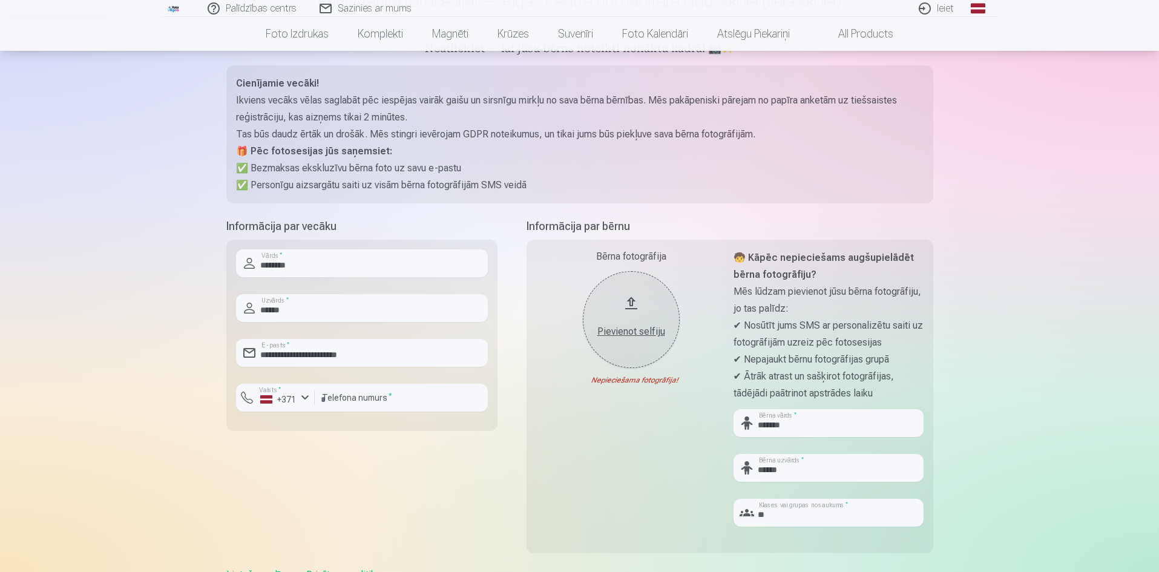 The image size is (1159, 572). I want to click on div: Bērna fotogrāfija, so click(631, 257).